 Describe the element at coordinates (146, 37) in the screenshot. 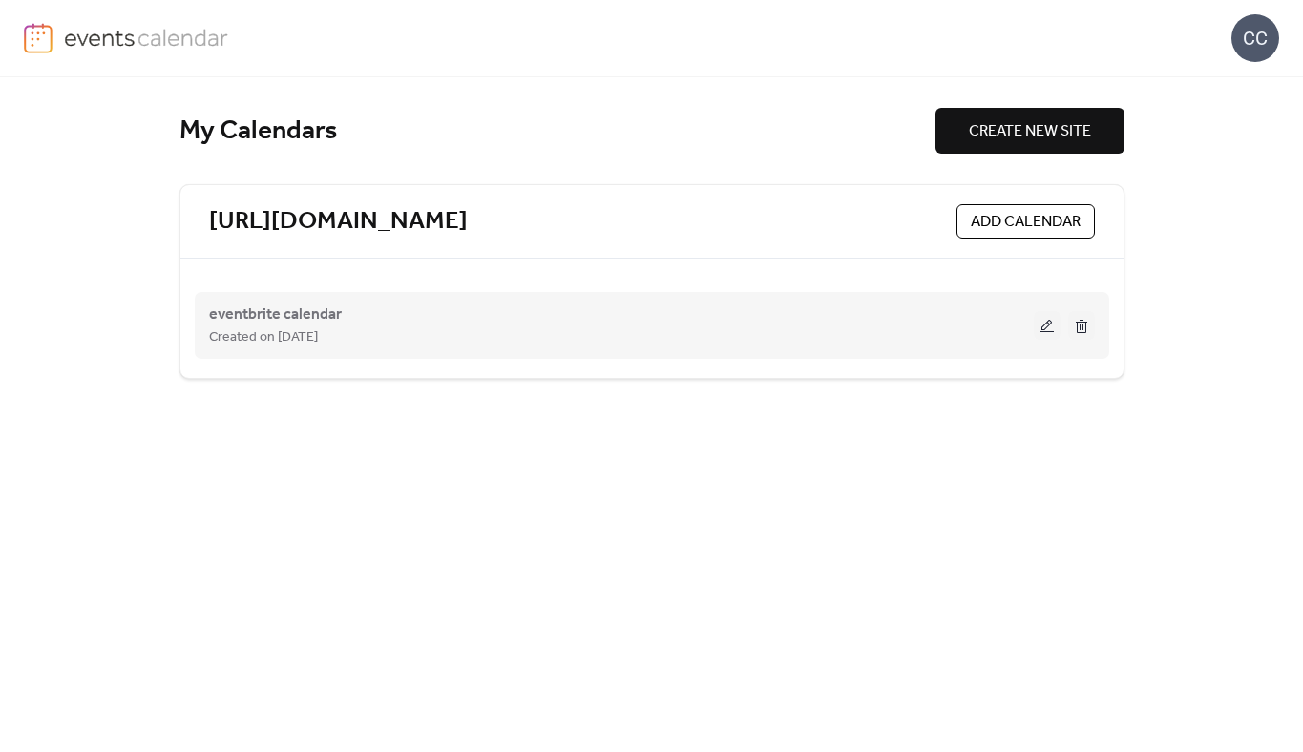

I see `img: logo-type` at that location.